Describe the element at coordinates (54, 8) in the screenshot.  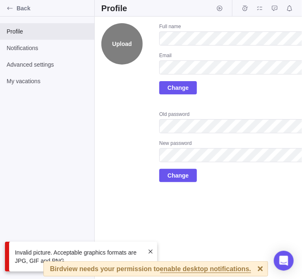
I see `span: Back` at that location.